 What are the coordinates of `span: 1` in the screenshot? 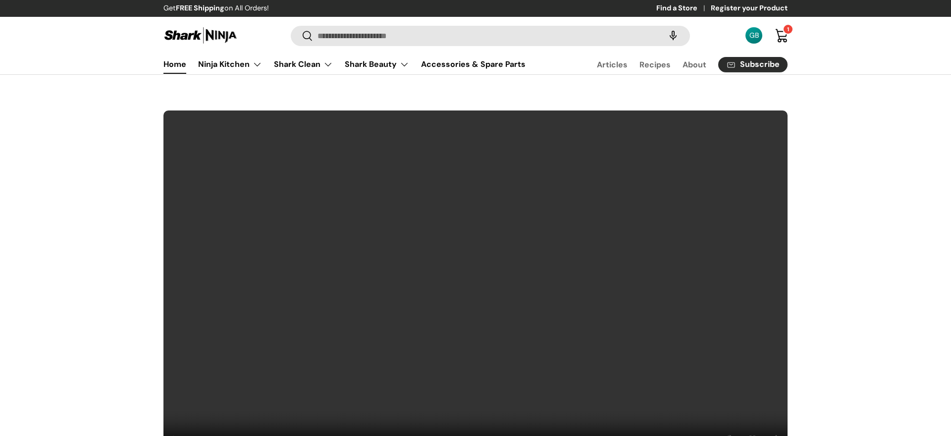 It's located at (788, 29).